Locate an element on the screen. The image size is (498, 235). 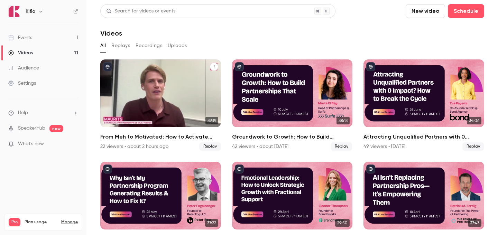
img: Kiflo is located at coordinates (14, 11).